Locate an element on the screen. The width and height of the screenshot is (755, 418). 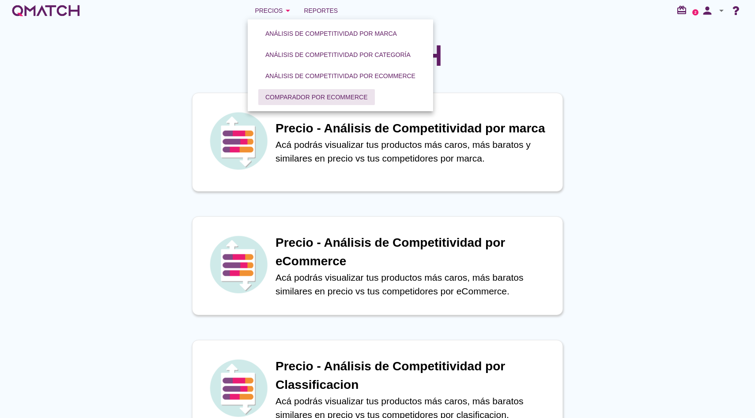
h1: Precio - Análisis de Competitividad por Classificacion is located at coordinates (415, 376).